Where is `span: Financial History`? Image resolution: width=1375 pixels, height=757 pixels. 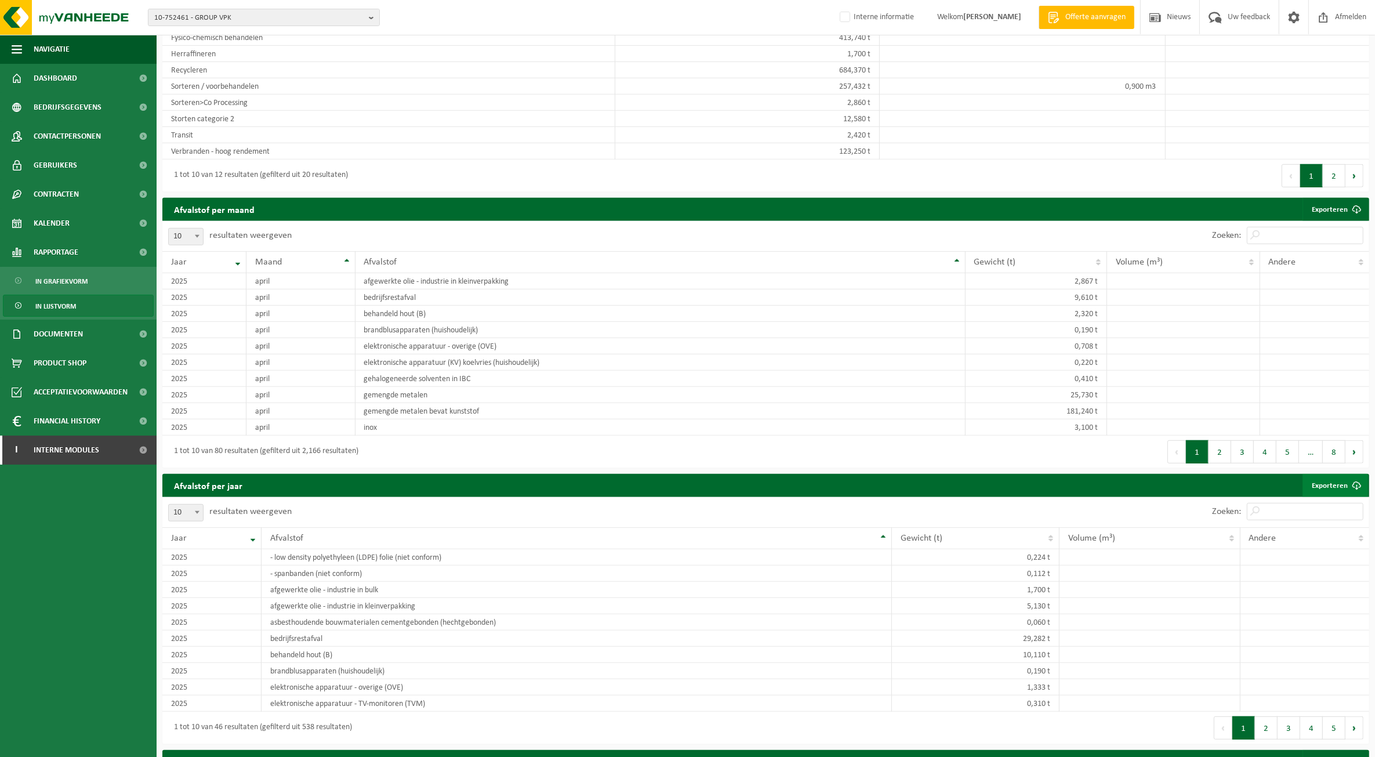 span: Financial History is located at coordinates (67, 421).